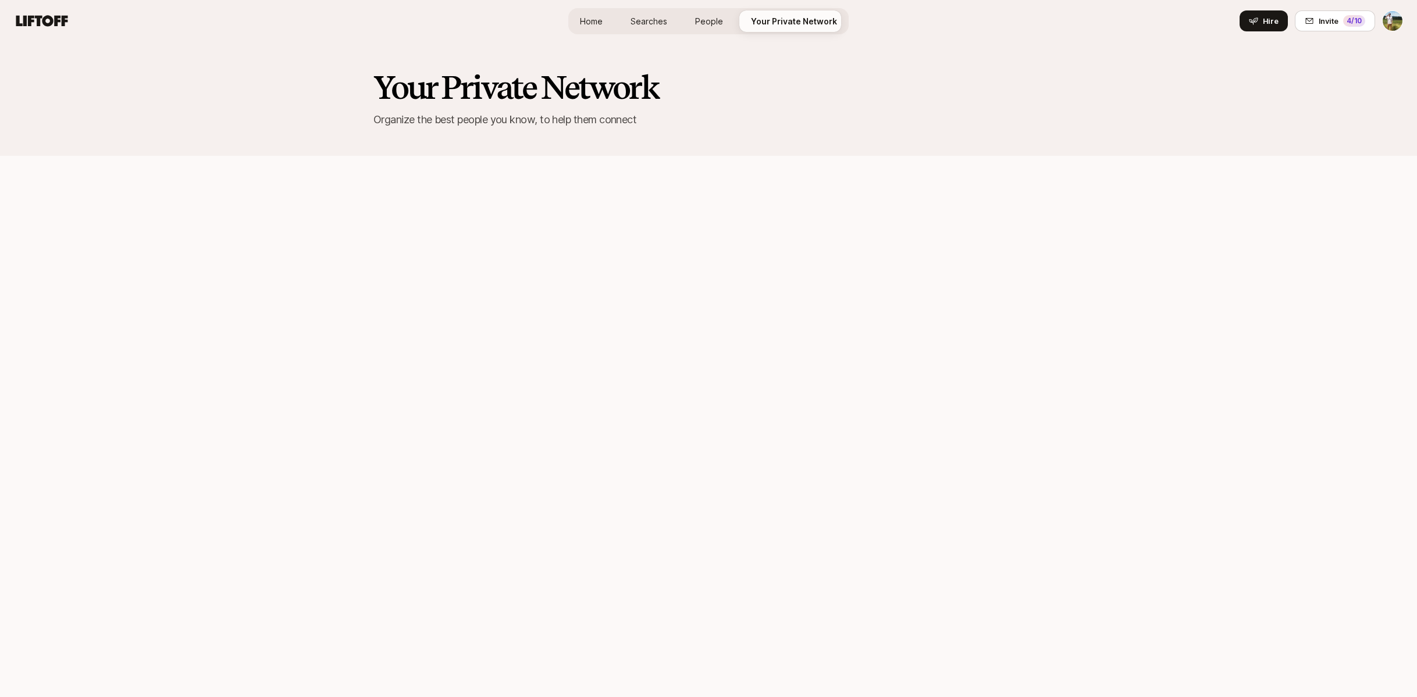 The image size is (1417, 697). What do you see at coordinates (709, 21) in the screenshot?
I see `a: People` at bounding box center [709, 21].